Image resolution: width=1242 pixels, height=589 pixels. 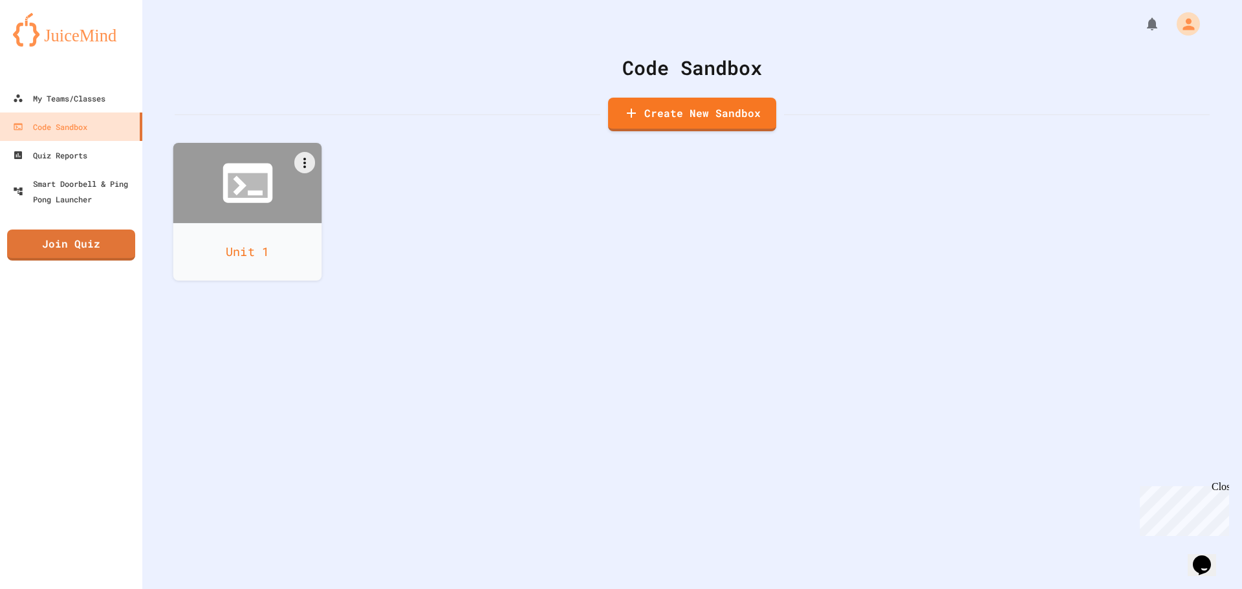 I want to click on div: My Teams/Classes, so click(x=59, y=98).